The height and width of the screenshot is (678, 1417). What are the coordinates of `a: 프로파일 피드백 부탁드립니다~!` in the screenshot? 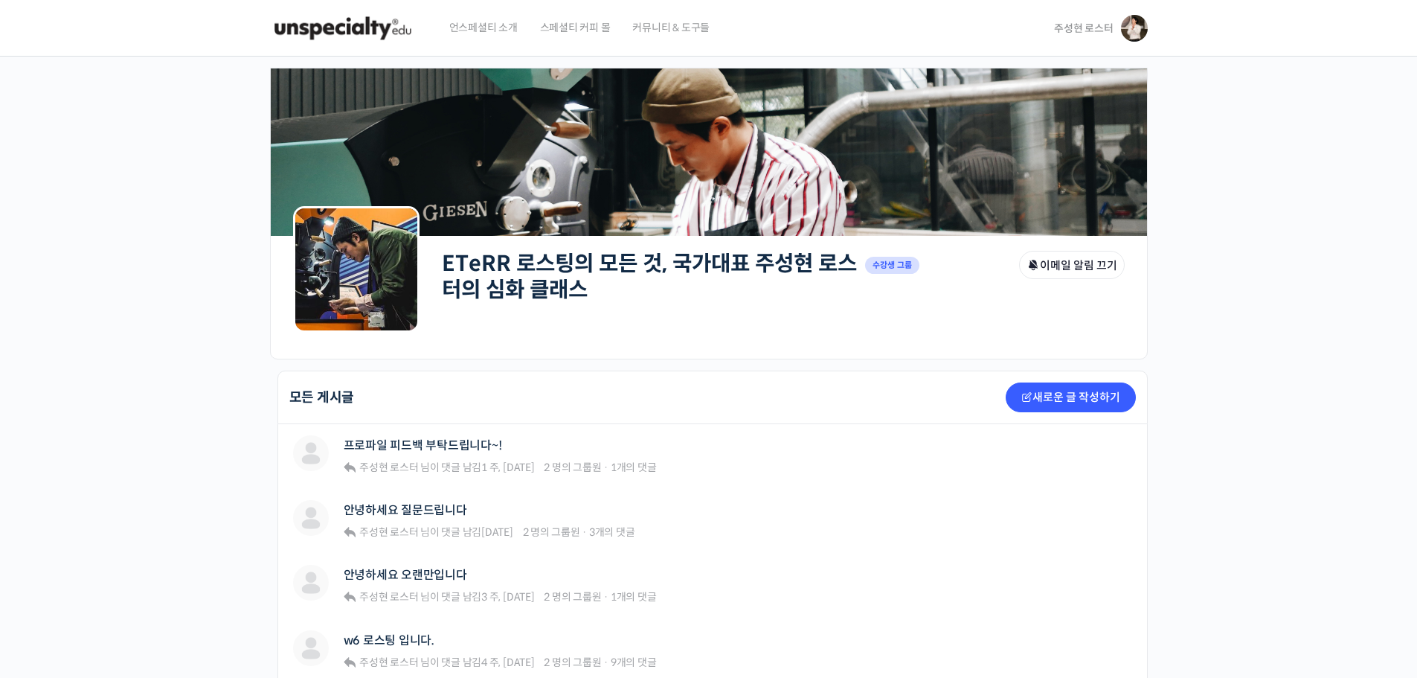 It's located at (422, 445).